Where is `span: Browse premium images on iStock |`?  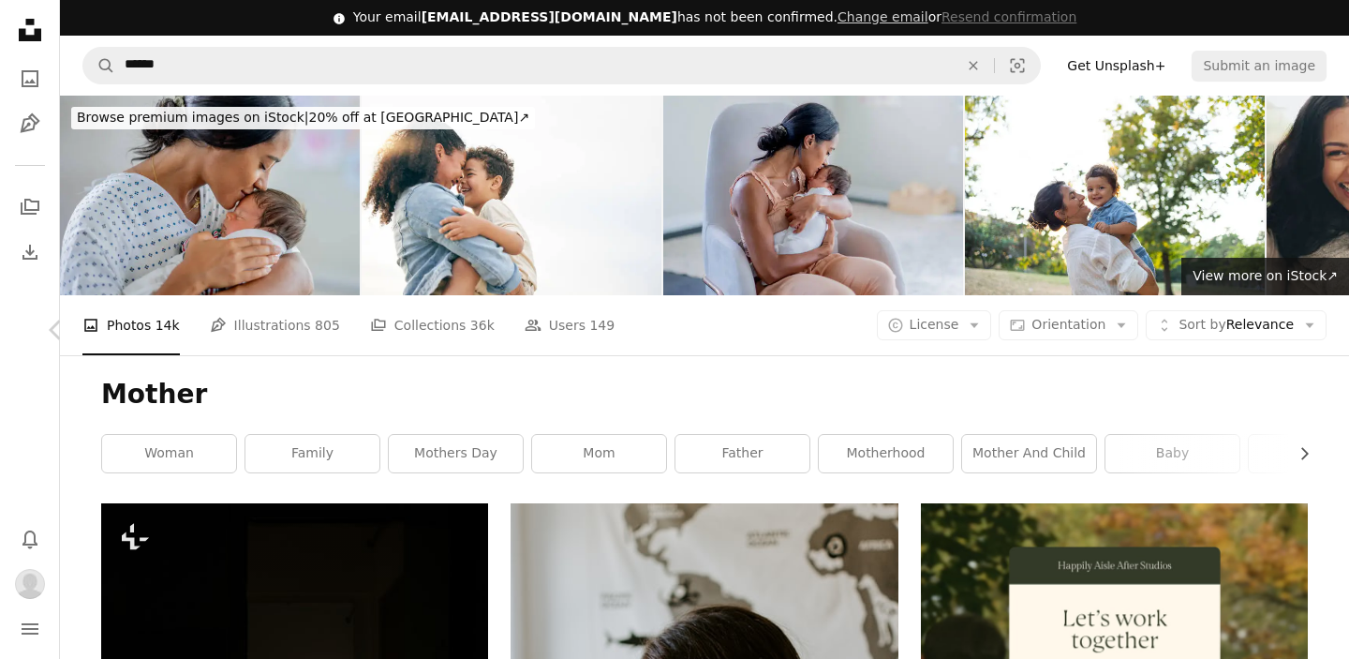 span: Browse premium images on iStock | is located at coordinates (192, 117).